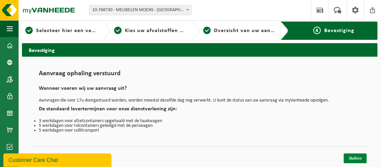 The height and width of the screenshot is (167, 381). What do you see at coordinates (73, 31) in the screenshot?
I see `span: Selecteer hier een vestiging` at bounding box center [73, 31].